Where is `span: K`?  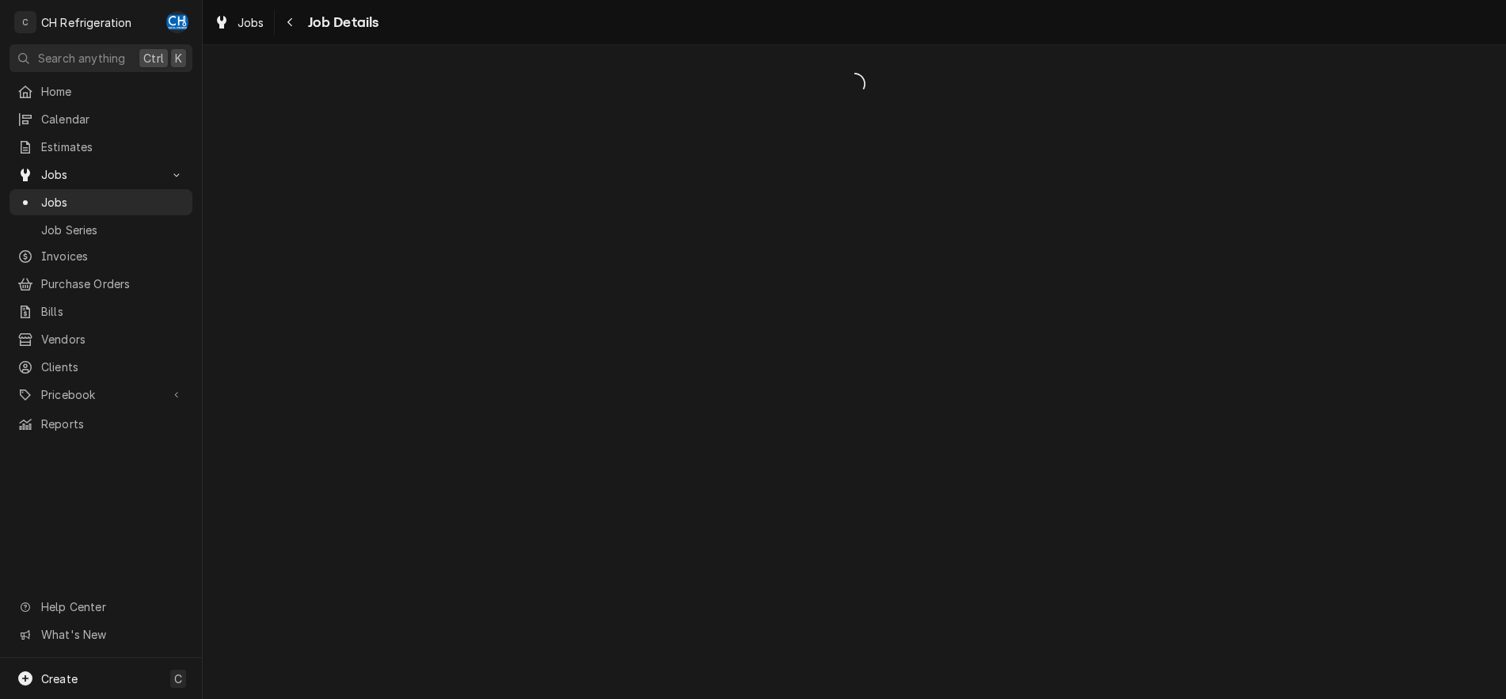 span: K is located at coordinates (178, 58).